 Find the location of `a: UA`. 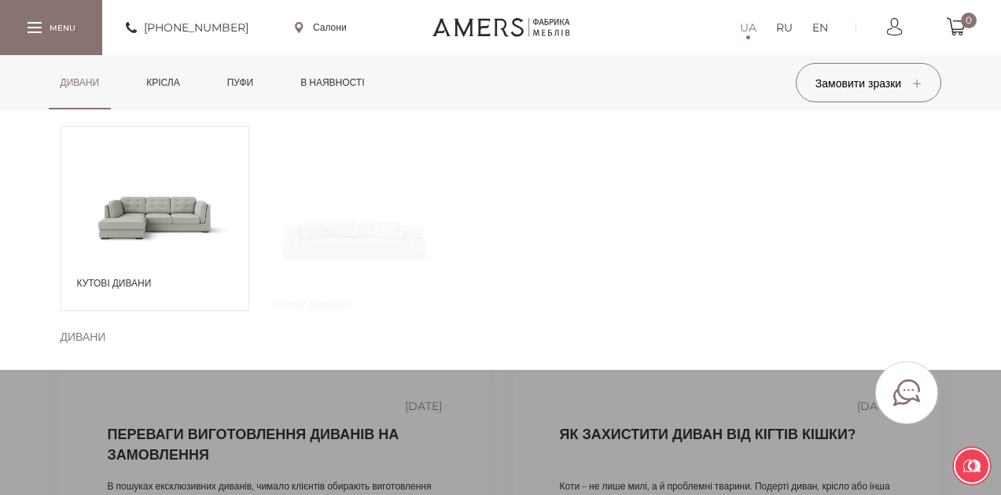

a: UA is located at coordinates (748, 28).